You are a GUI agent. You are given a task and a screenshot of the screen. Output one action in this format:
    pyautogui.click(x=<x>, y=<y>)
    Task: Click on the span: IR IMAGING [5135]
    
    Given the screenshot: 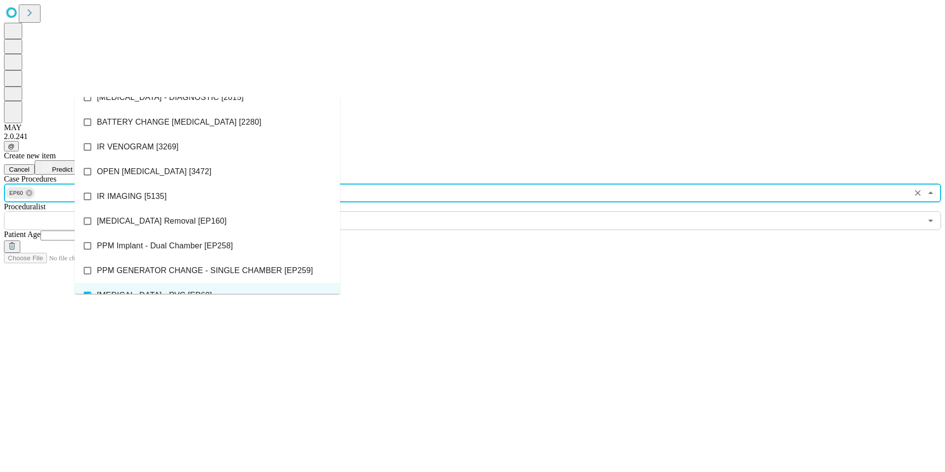 What is the action you would take?
    pyautogui.click(x=131, y=196)
    